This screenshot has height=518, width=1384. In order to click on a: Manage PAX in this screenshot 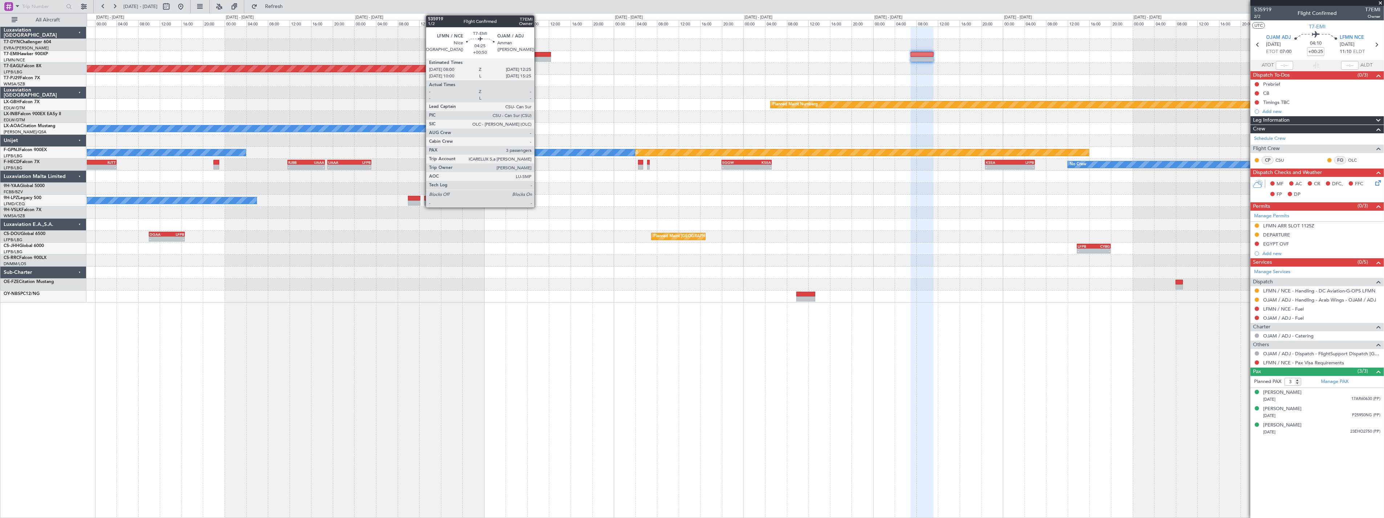, I will do `click(1335, 382)`.